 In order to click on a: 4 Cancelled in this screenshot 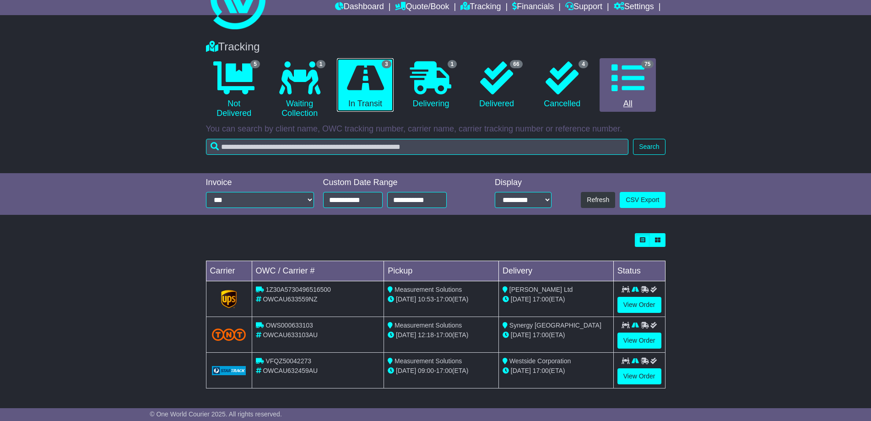, I will do `click(562, 85)`.